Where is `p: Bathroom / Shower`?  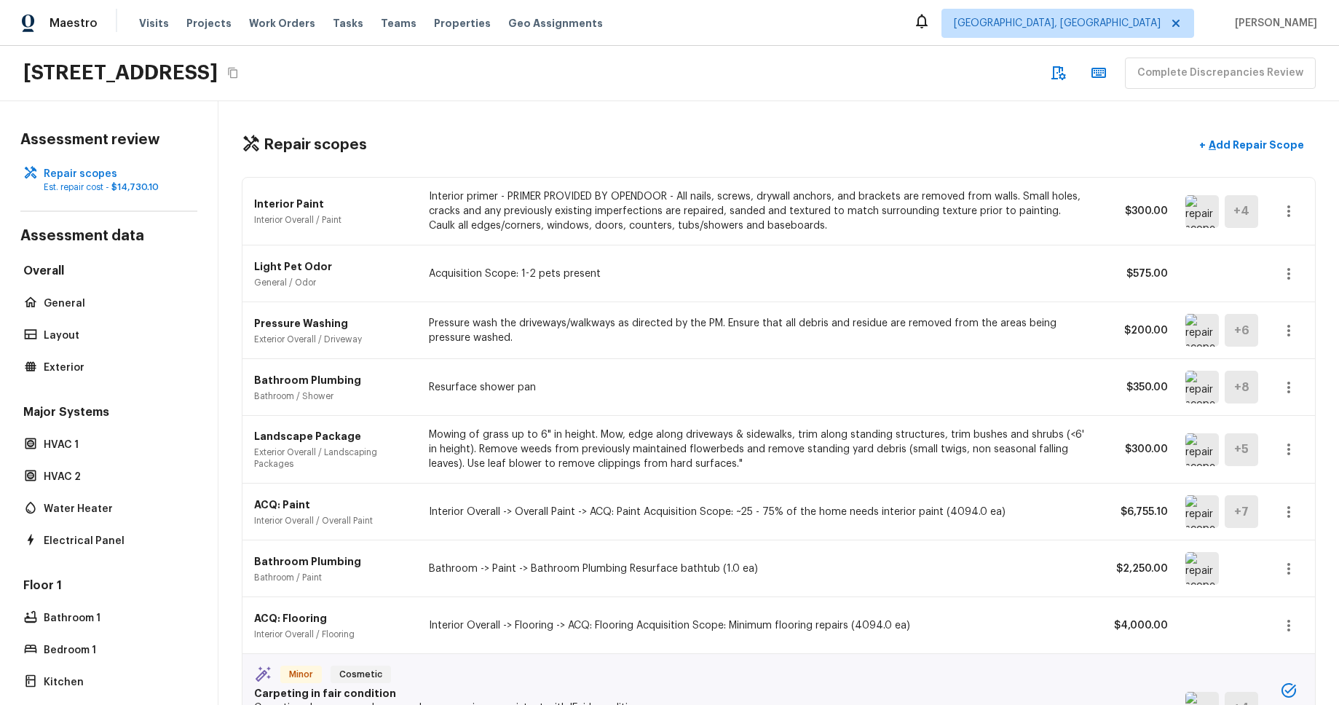 p: Bathroom / Shower is located at coordinates (333, 396).